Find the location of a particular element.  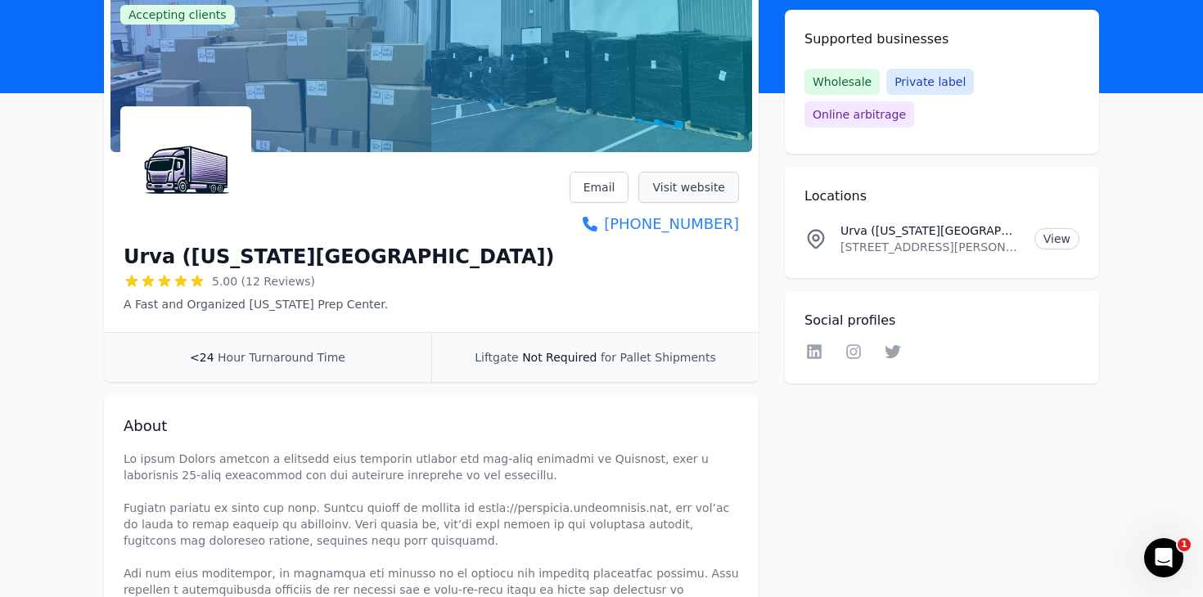

a: Visit website is located at coordinates (688, 187).